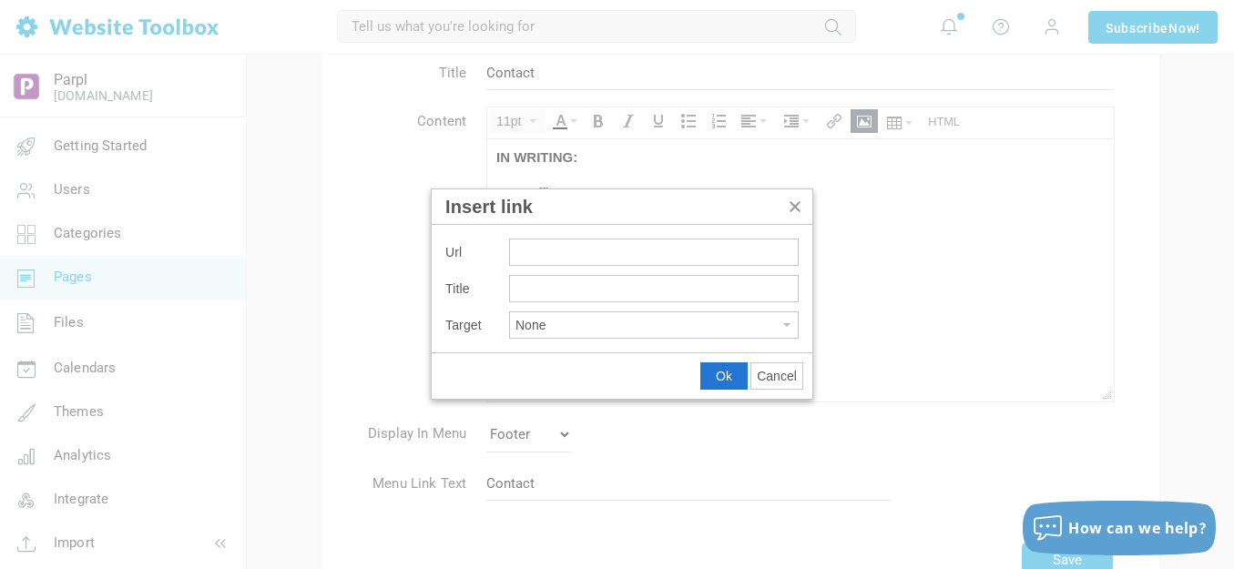 Image resolution: width=1234 pixels, height=569 pixels. Describe the element at coordinates (49, 17) in the screenshot. I see `strong: IN WRITING:` at that location.